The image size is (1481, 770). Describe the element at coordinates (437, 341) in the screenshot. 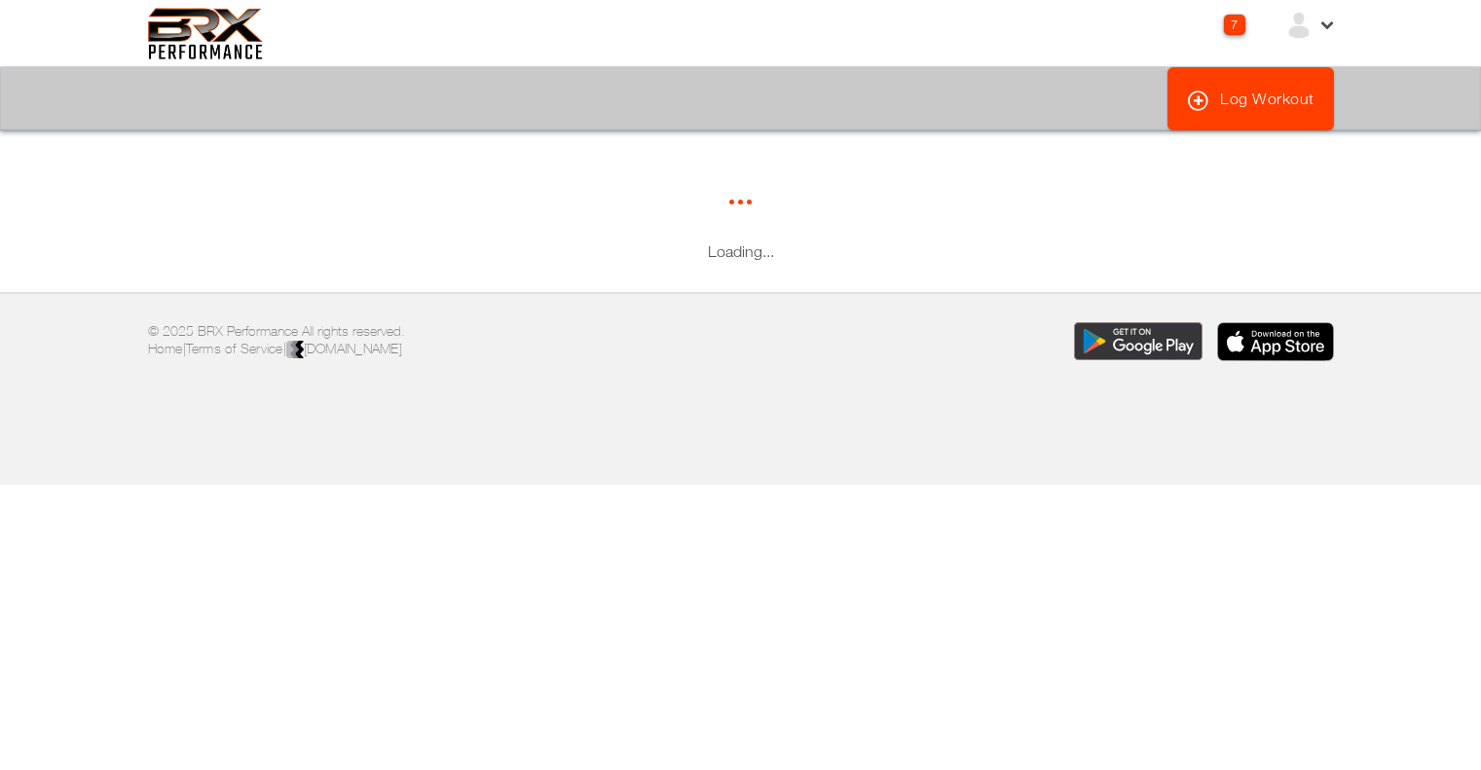

I see `p: © 2025 BRX Performance All rights reserved. | |` at that location.